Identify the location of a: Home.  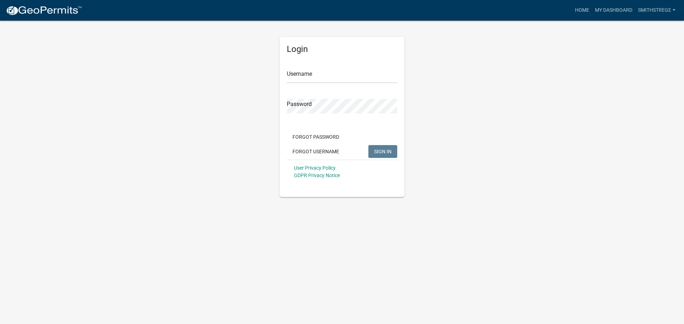
(582, 10).